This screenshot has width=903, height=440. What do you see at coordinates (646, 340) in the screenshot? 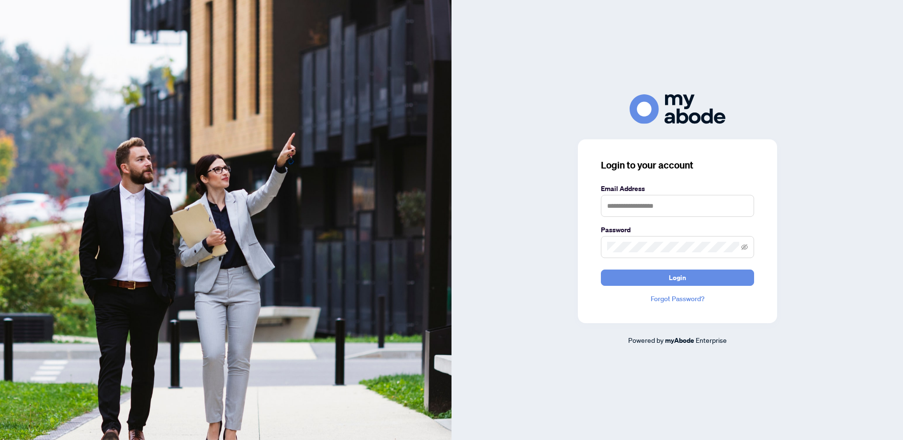
I see `span: Powered by` at bounding box center [646, 340].